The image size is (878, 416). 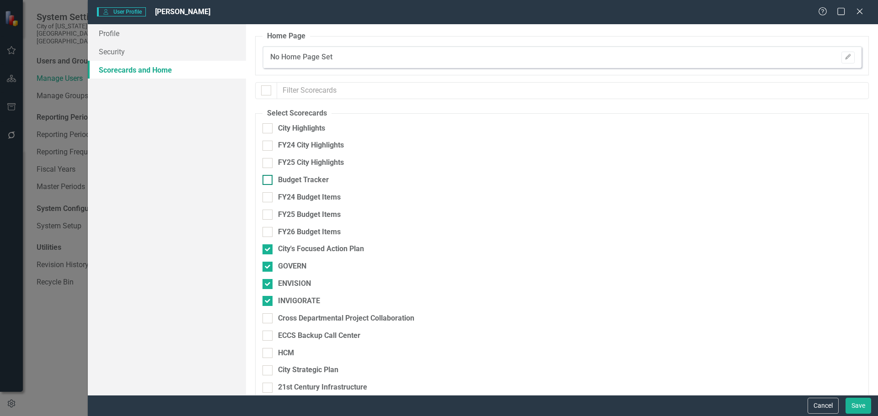 I want to click on div: HCM, so click(x=286, y=353).